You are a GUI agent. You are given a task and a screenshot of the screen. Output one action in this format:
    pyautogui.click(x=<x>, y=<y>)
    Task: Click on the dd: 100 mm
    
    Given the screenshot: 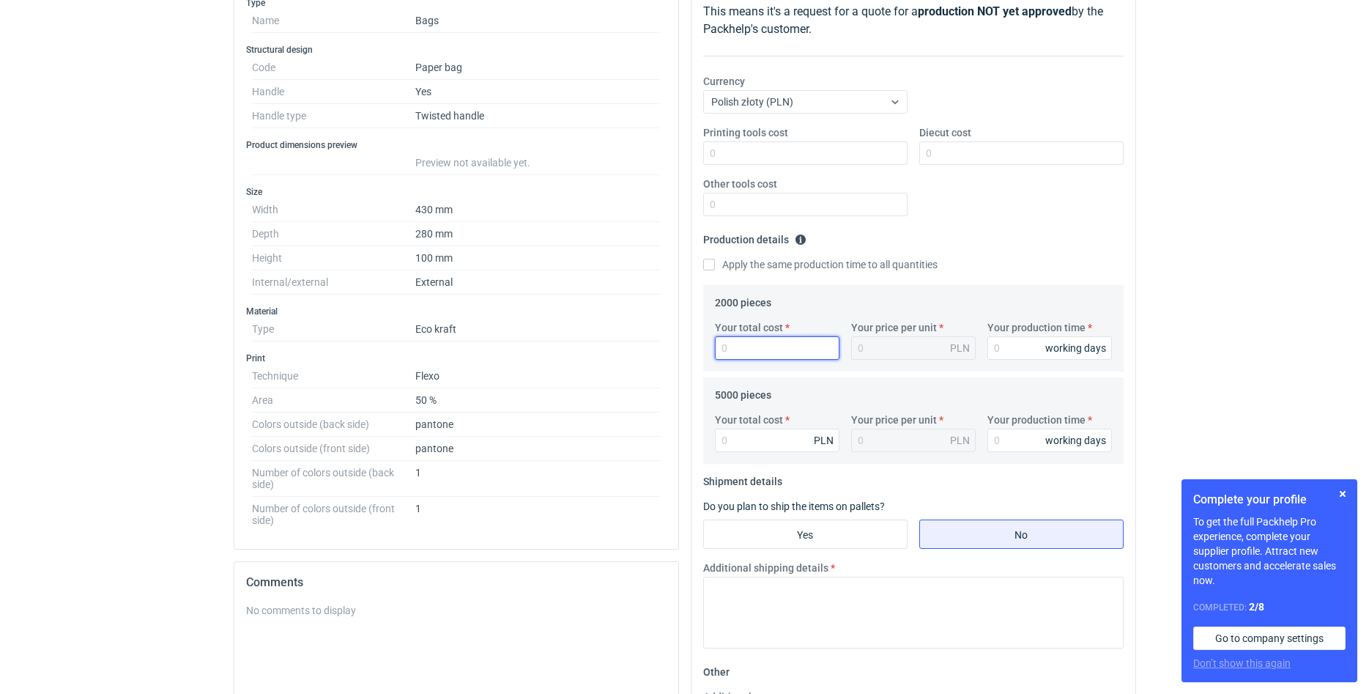 What is the action you would take?
    pyautogui.click(x=538, y=258)
    